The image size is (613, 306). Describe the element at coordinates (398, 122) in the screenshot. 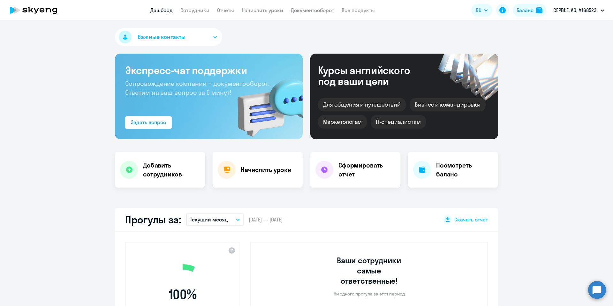

I see `div: IT-специалистам` at that location.